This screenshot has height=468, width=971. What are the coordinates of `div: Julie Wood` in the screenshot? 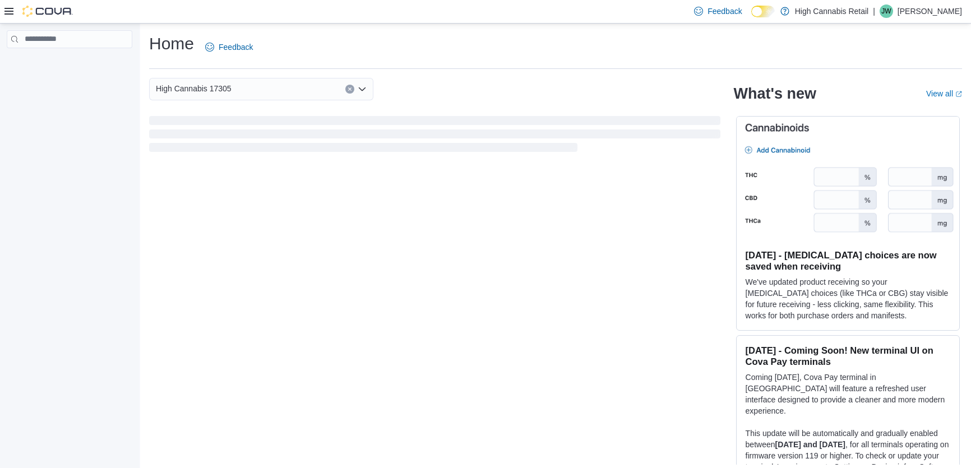 It's located at (886, 11).